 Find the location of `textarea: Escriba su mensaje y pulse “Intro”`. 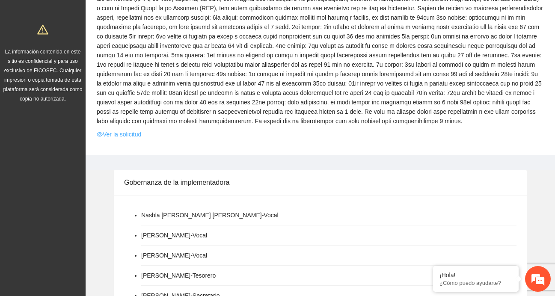

textarea: Escriba su mensaje y pulse “Intro” is located at coordinates (83, 216).